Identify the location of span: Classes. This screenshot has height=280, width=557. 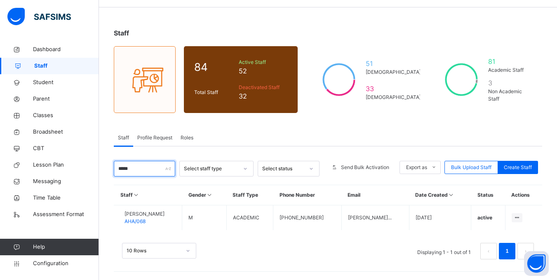
(66, 116).